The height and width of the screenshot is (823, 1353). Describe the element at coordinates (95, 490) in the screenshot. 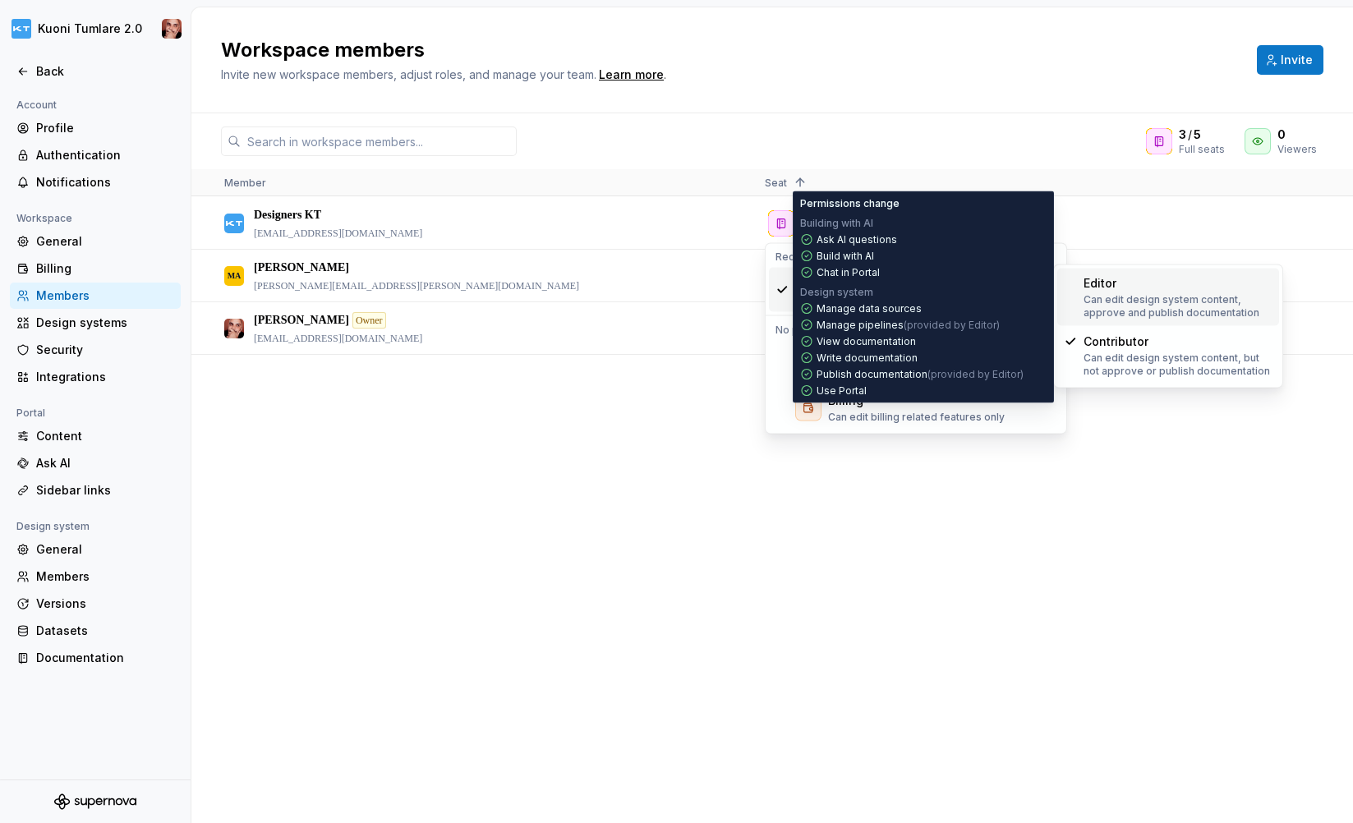

I see `a: Sidebar links` at that location.